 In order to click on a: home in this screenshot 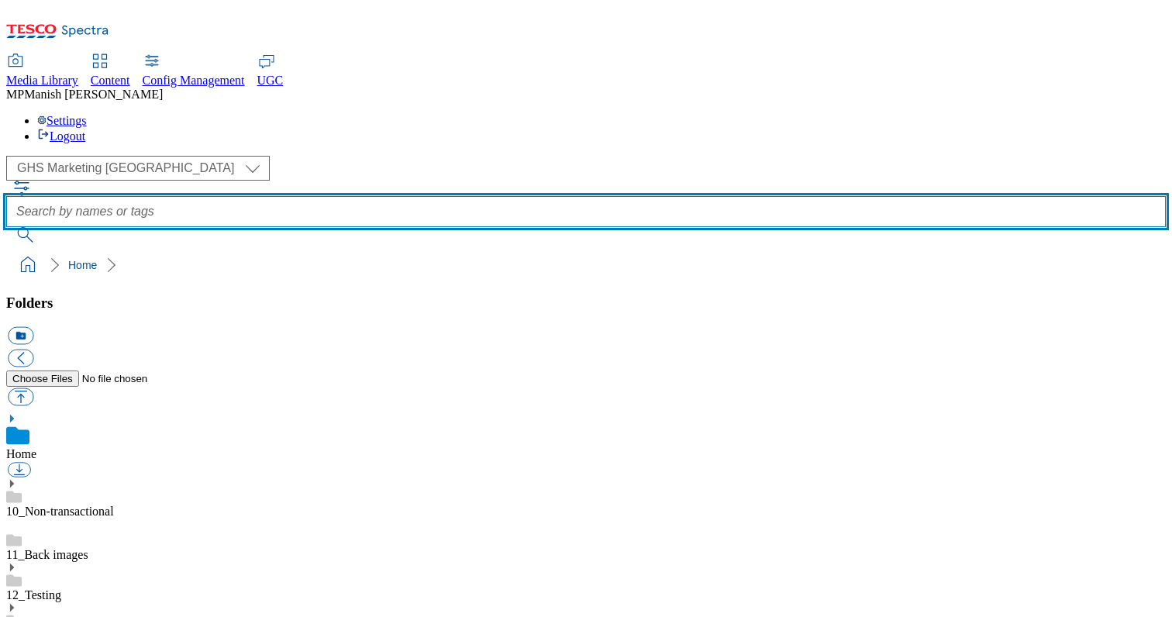, I will do `click(28, 265)`.